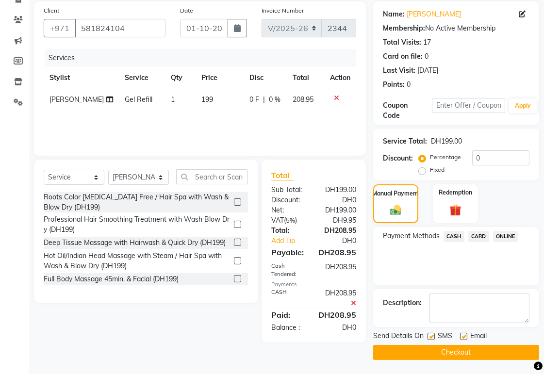 This screenshot has width=544, height=374. What do you see at coordinates (455, 193) in the screenshot?
I see `label: Redemption` at bounding box center [455, 193].